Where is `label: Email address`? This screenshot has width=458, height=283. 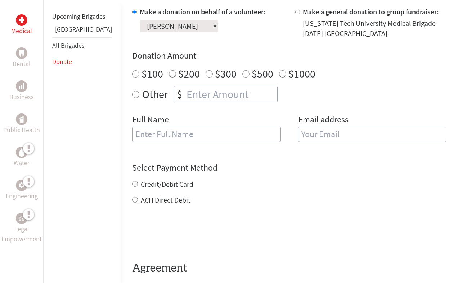 label: Email address is located at coordinates (323, 121).